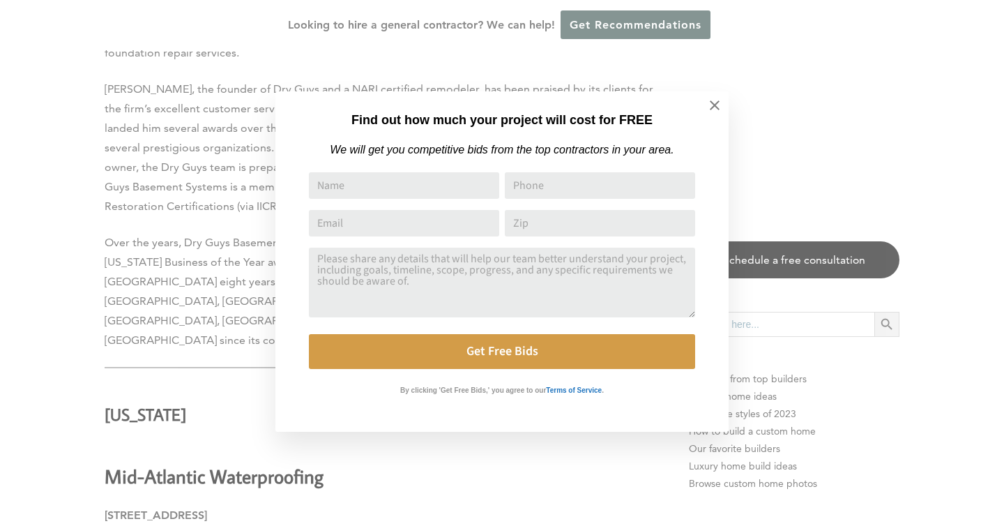  What do you see at coordinates (600, 185) in the screenshot?
I see `input: Phone` at bounding box center [600, 185].